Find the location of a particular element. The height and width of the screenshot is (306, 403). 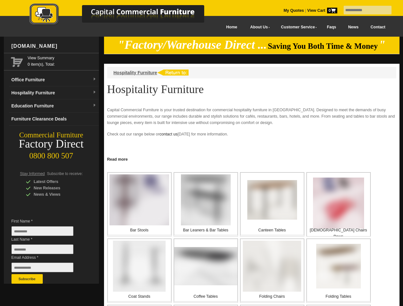

img: Capital Commercial Furniture Logo is located at coordinates (123, 15).